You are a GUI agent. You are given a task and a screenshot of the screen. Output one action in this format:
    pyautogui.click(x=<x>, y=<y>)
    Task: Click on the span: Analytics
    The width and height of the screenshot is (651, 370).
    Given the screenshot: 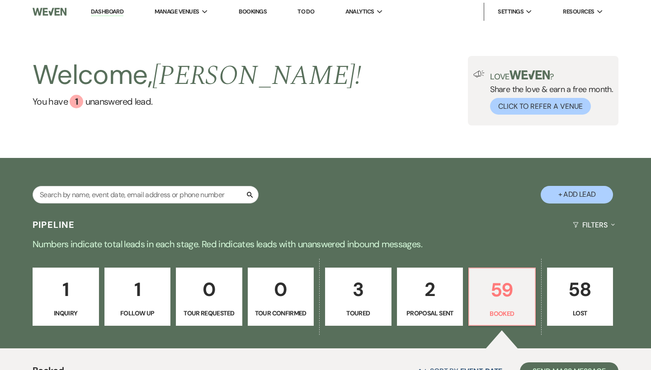 What is the action you would take?
    pyautogui.click(x=360, y=12)
    